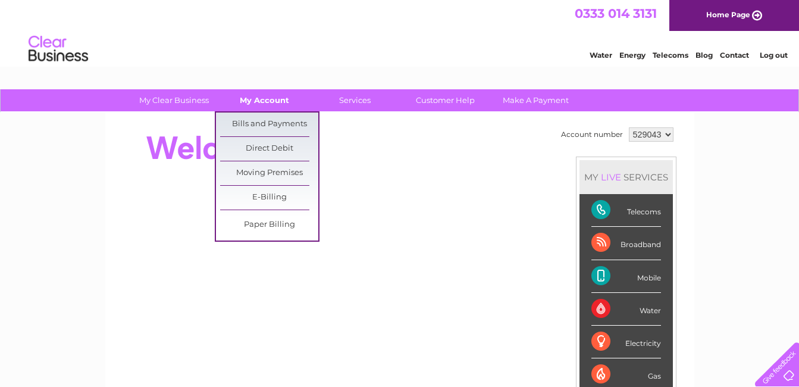 The width and height of the screenshot is (799, 387). What do you see at coordinates (671, 55) in the screenshot?
I see `a: Telecoms` at bounding box center [671, 55].